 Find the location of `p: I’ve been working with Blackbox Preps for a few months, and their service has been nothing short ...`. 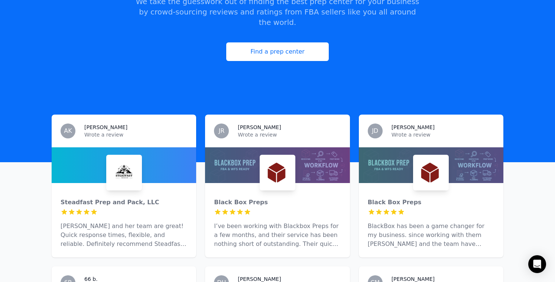

p: I’ve been working with Blackbox Preps for a few months, and their service has been nothing short ... is located at coordinates (277, 235).